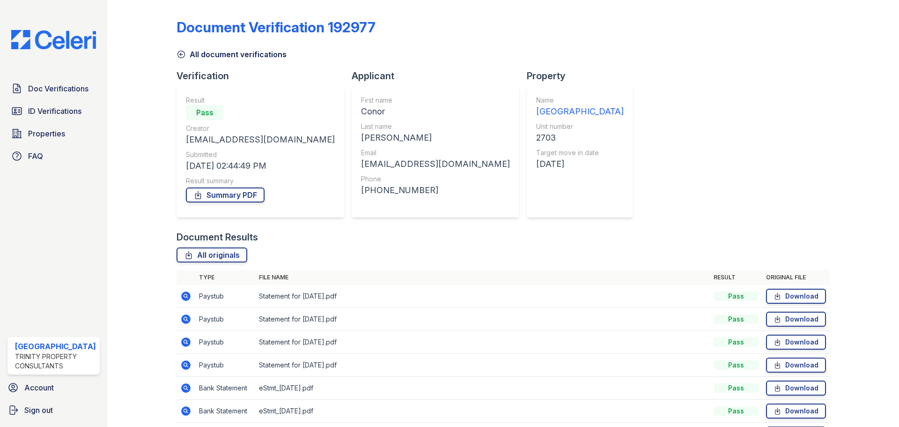  Describe the element at coordinates (435, 111) in the screenshot. I see `div: Conor` at that location.